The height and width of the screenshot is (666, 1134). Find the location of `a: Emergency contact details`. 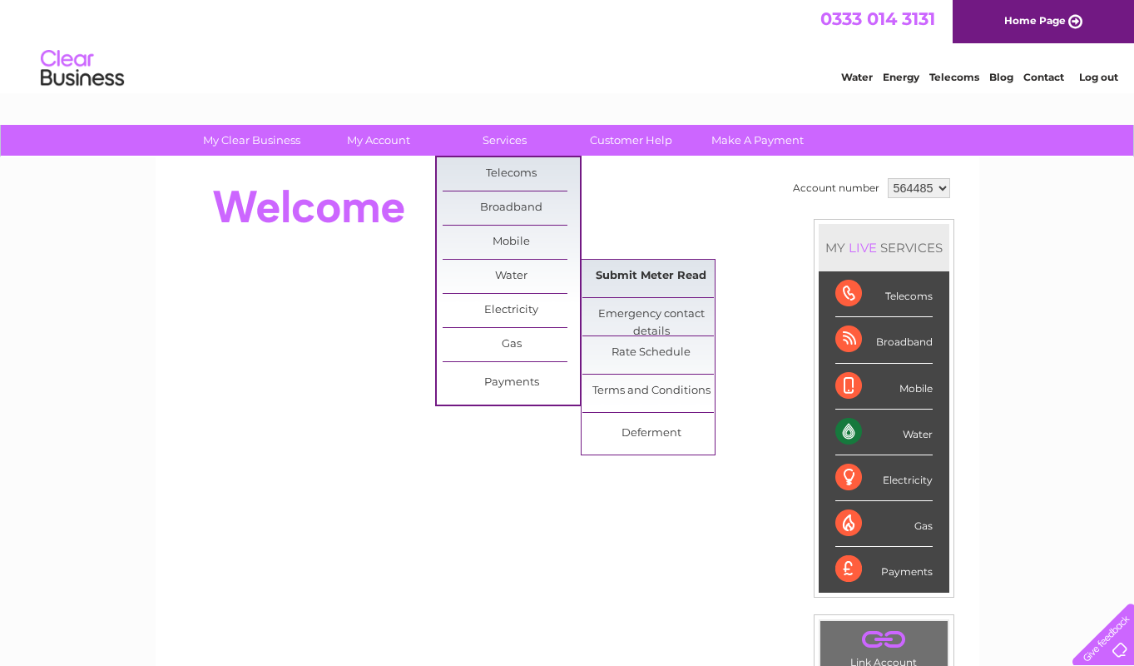

a: Emergency contact details is located at coordinates (651, 314).